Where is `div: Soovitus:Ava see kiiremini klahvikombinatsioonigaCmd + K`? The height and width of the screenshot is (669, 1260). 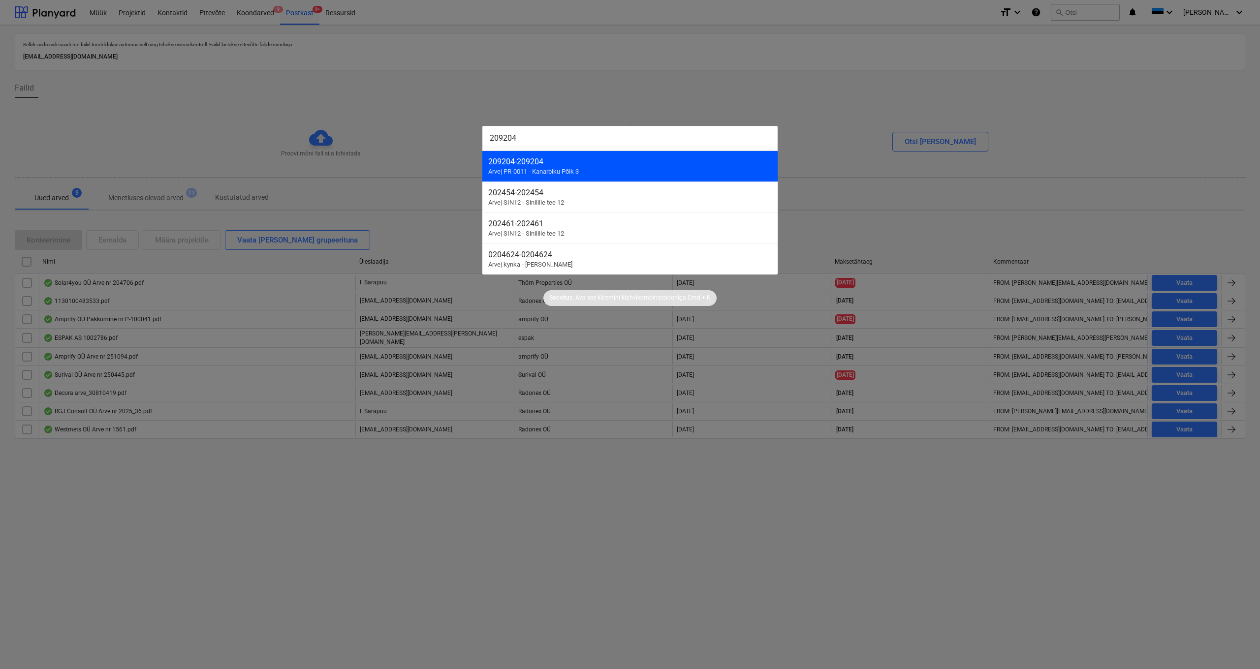 div: Soovitus:Ava see kiiremini klahvikombinatsioonigaCmd + K is located at coordinates (630, 298).